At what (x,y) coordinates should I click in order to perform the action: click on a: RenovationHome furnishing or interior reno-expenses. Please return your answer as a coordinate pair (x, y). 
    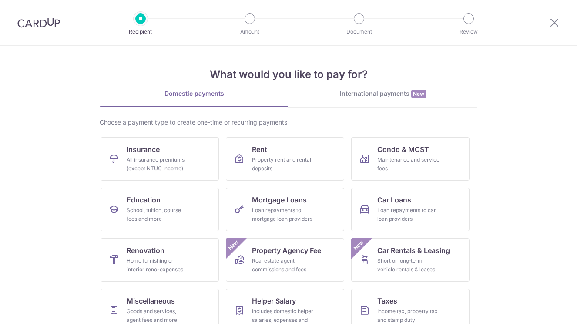
    Looking at the image, I should click on (160, 260).